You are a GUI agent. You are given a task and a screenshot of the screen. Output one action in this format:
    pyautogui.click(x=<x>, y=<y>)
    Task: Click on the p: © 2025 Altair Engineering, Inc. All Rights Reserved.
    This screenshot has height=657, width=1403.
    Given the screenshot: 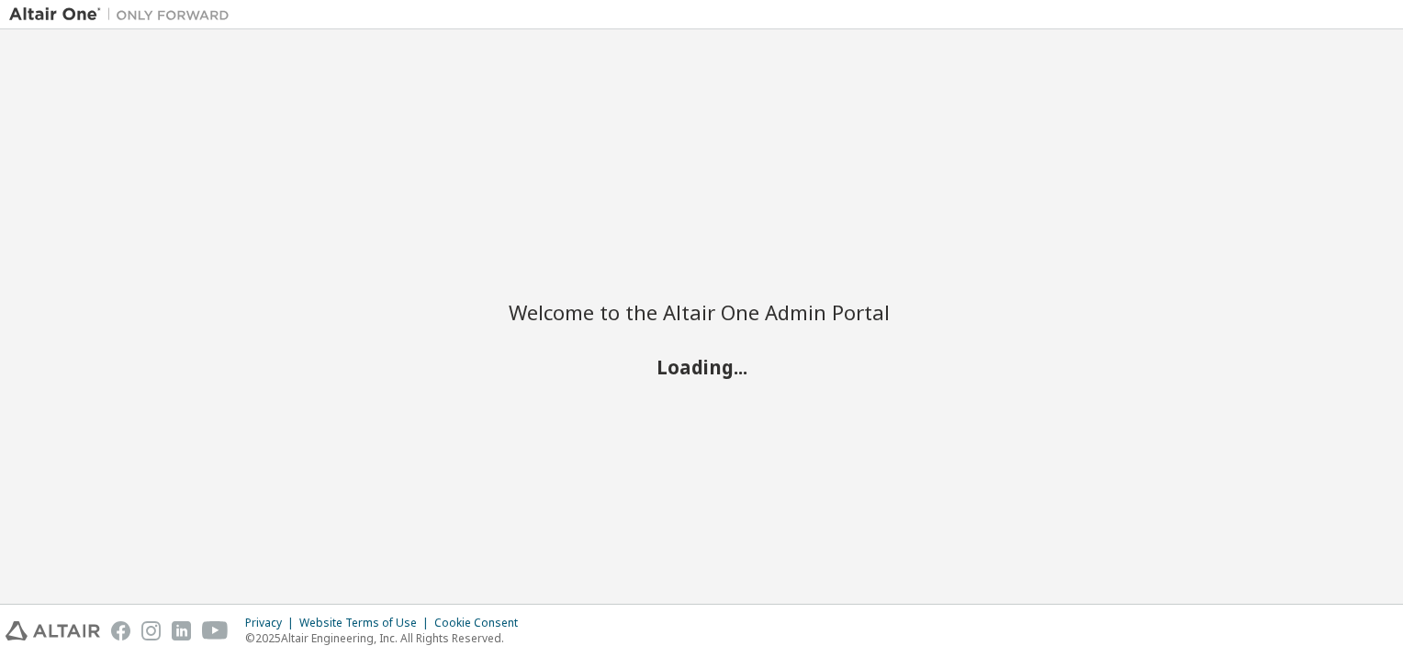 What is the action you would take?
    pyautogui.click(x=387, y=638)
    